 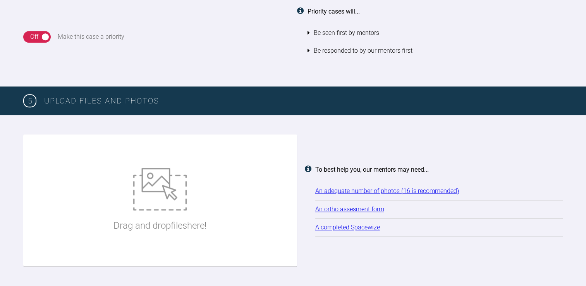 What do you see at coordinates (372, 169) in the screenshot?
I see `strong: To best help you, our mentors may need...` at bounding box center [372, 169].